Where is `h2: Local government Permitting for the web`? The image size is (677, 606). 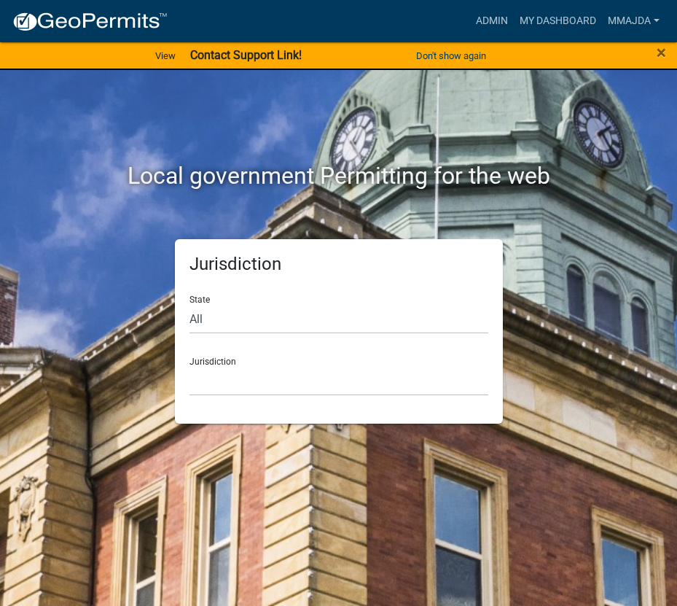
h2: Local government Permitting for the web is located at coordinates (339, 176).